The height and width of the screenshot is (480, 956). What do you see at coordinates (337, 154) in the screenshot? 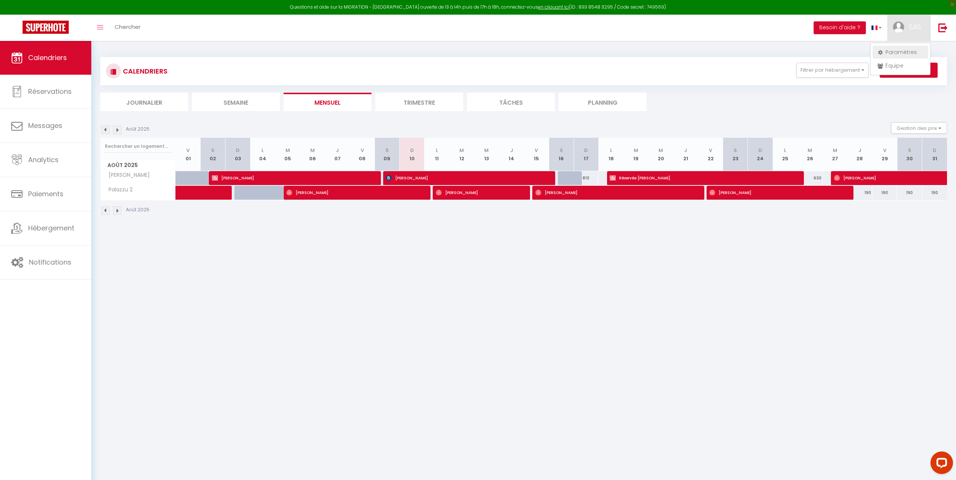
I see `th: 07` at bounding box center [337, 154].